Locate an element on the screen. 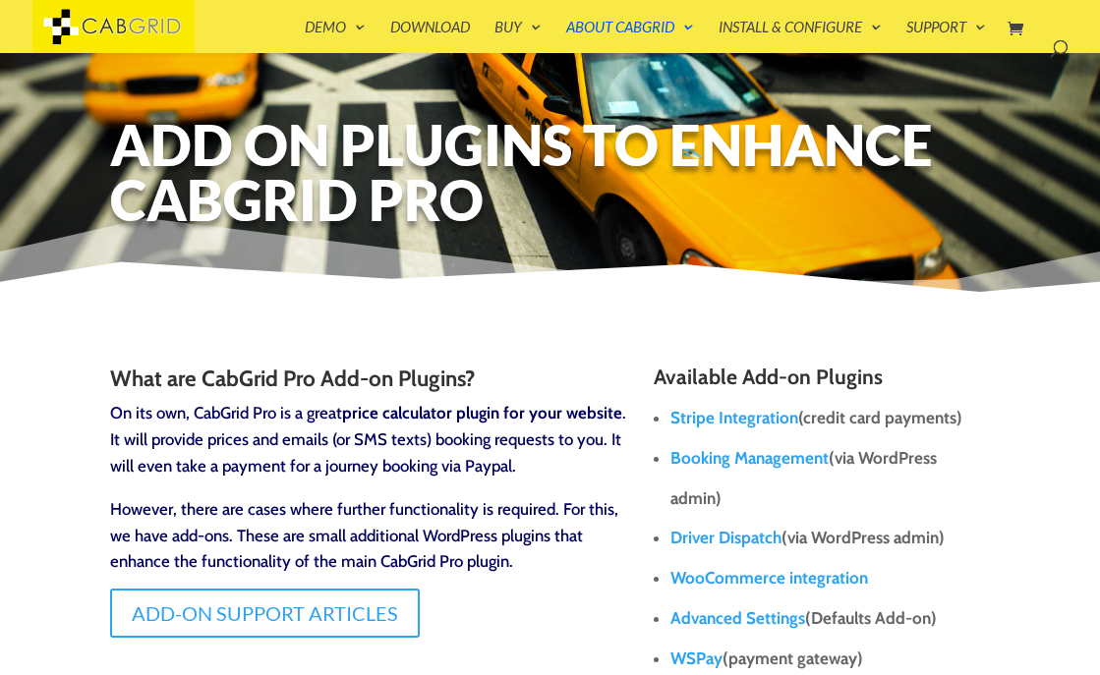  h1: Add On Plugins to Enhance CabGrid Pro is located at coordinates (549, 178).